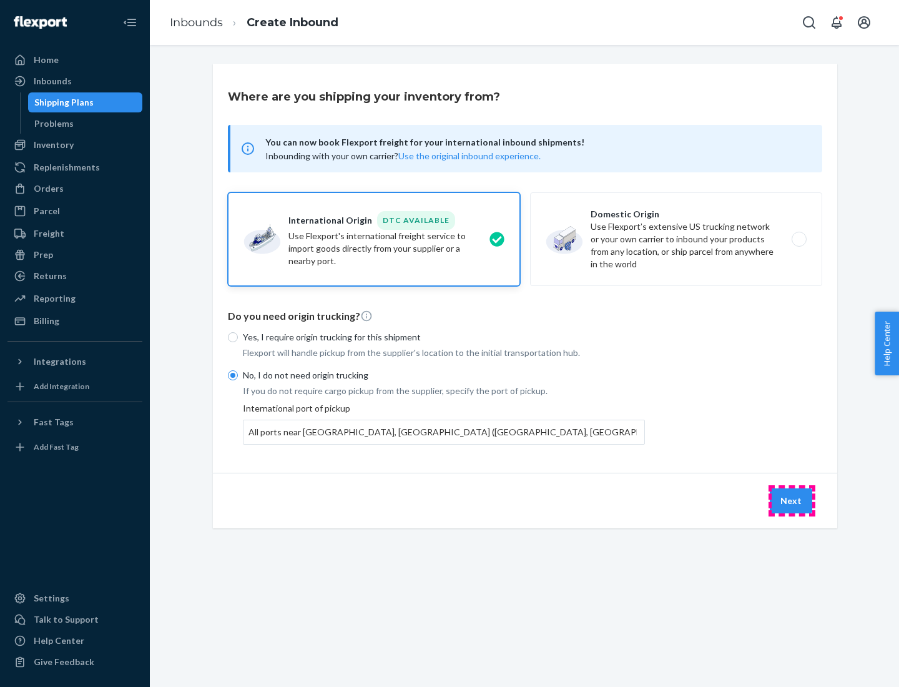 The height and width of the screenshot is (687, 899). I want to click on a: Add Integration, so click(75, 387).